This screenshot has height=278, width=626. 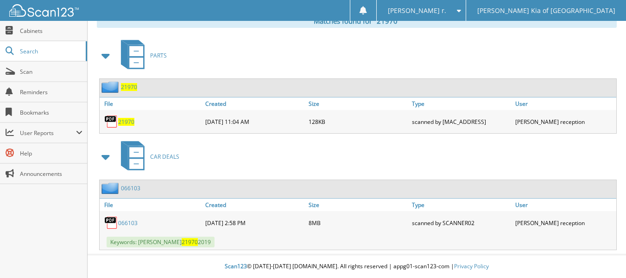 What do you see at coordinates (48, 133) in the screenshot?
I see `span: User Reports` at bounding box center [48, 133].